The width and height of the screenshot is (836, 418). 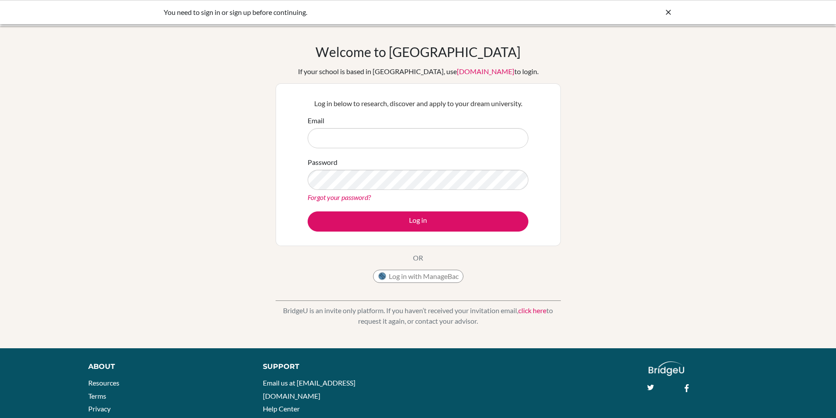 I want to click on div: Support, so click(x=335, y=367).